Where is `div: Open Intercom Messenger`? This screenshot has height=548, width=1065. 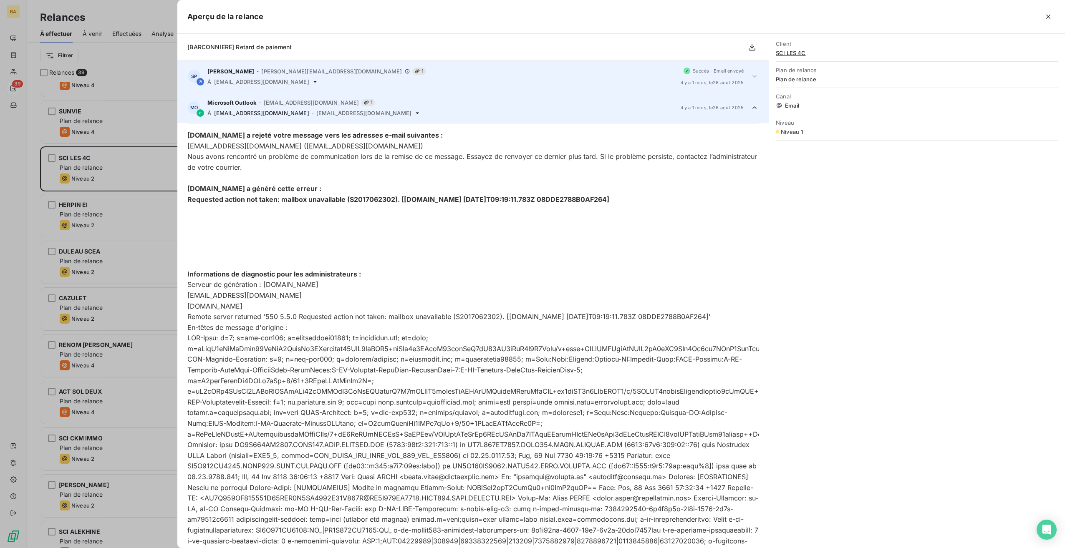
div: Open Intercom Messenger is located at coordinates (1046, 530).